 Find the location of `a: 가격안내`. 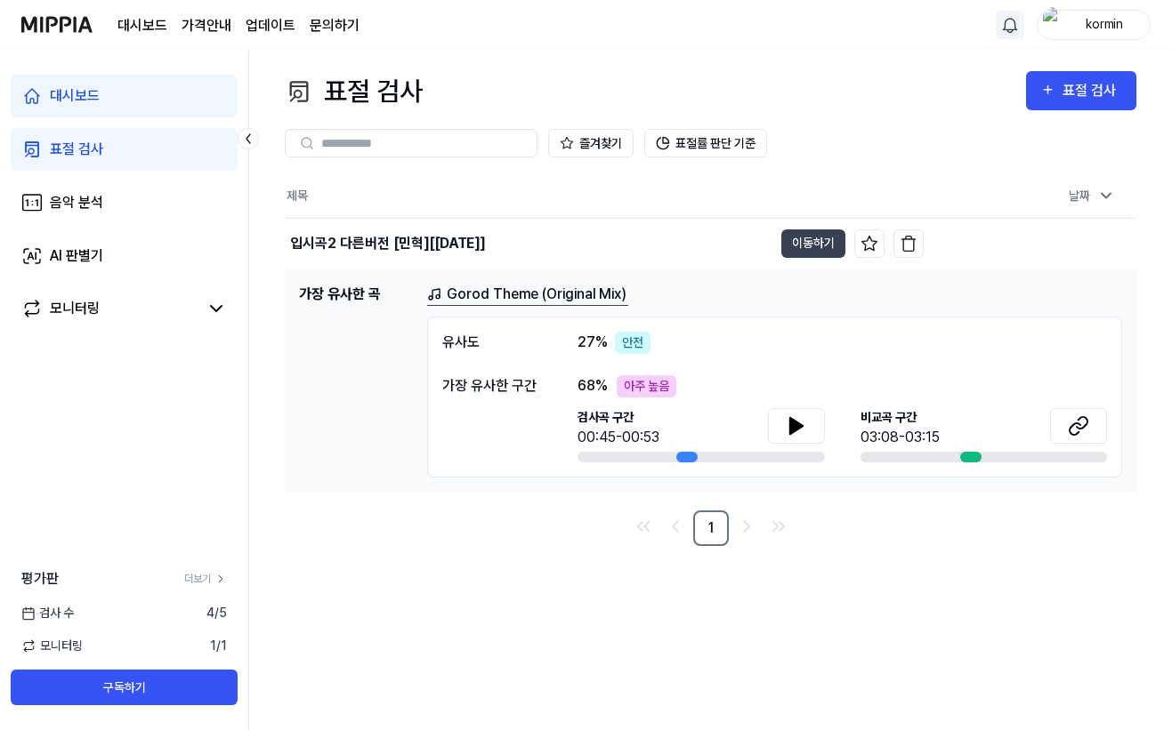

a: 가격안내 is located at coordinates (206, 26).